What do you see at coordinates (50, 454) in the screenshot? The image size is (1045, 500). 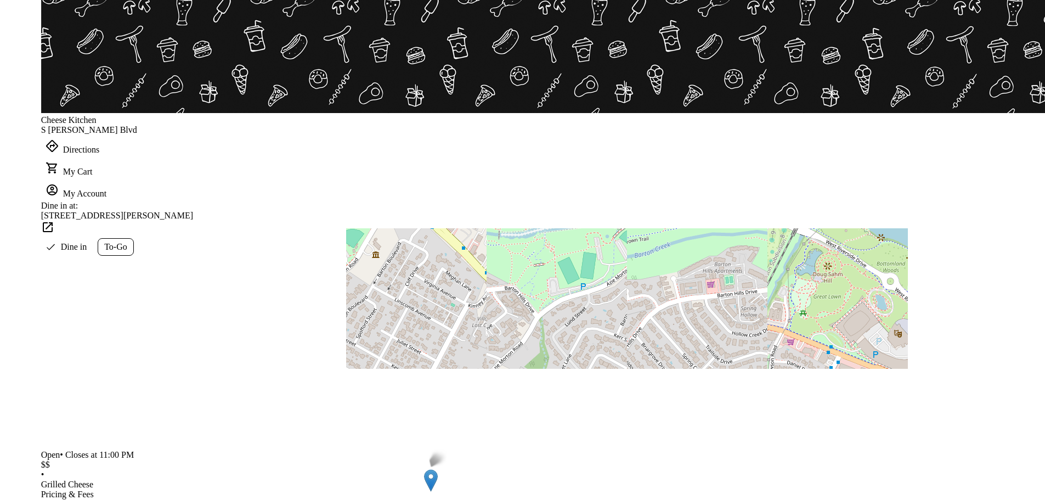 I see `span: Open` at bounding box center [50, 454].